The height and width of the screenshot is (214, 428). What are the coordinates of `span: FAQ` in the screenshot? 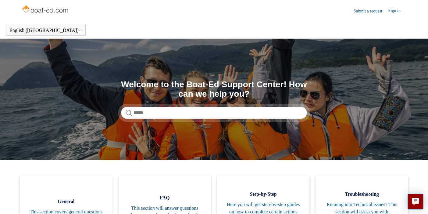 It's located at (164, 198).